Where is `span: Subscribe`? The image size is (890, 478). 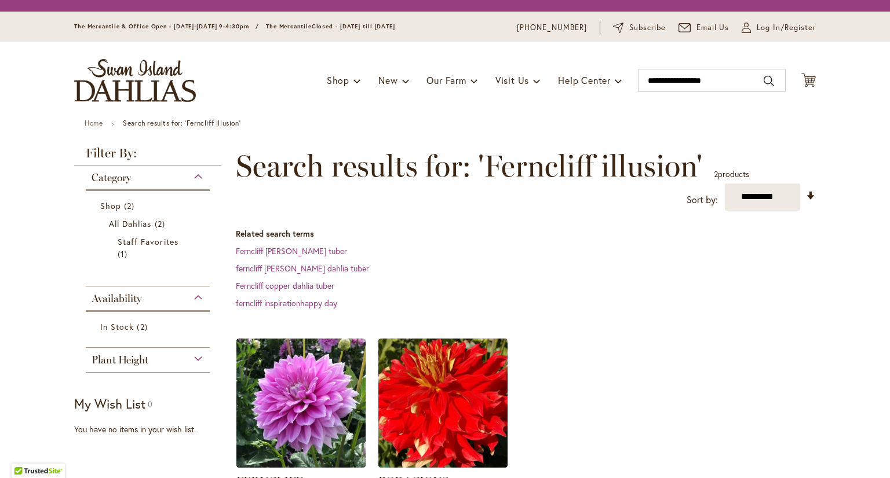 span: Subscribe is located at coordinates (647, 28).